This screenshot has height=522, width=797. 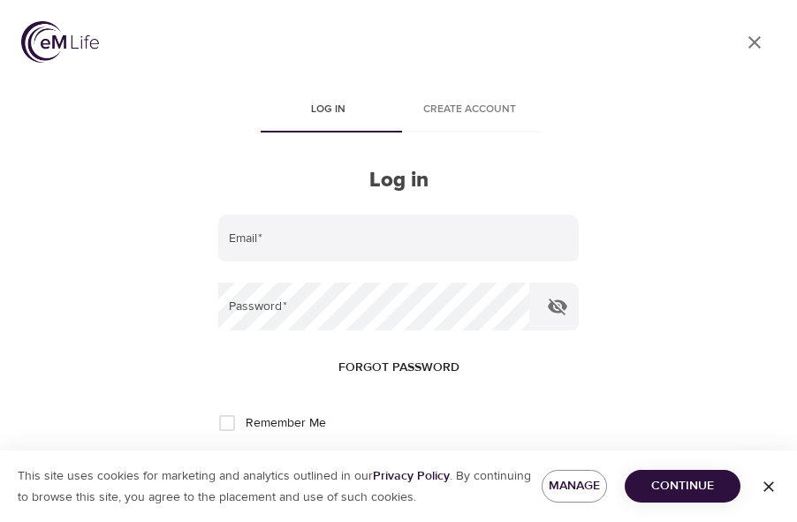 What do you see at coordinates (682, 486) in the screenshot?
I see `span: Continue` at bounding box center [682, 486].